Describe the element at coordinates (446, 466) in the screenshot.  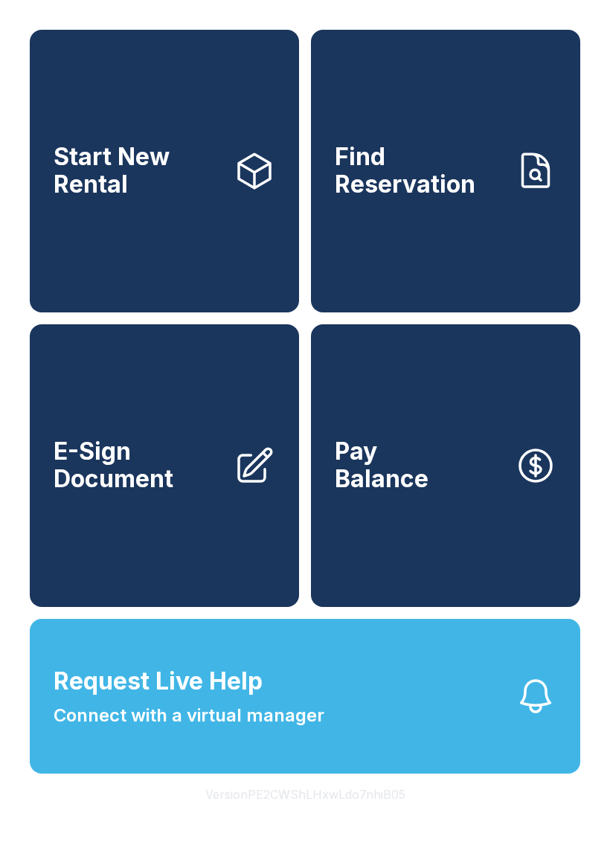
I see `a: PayBalance` at that location.